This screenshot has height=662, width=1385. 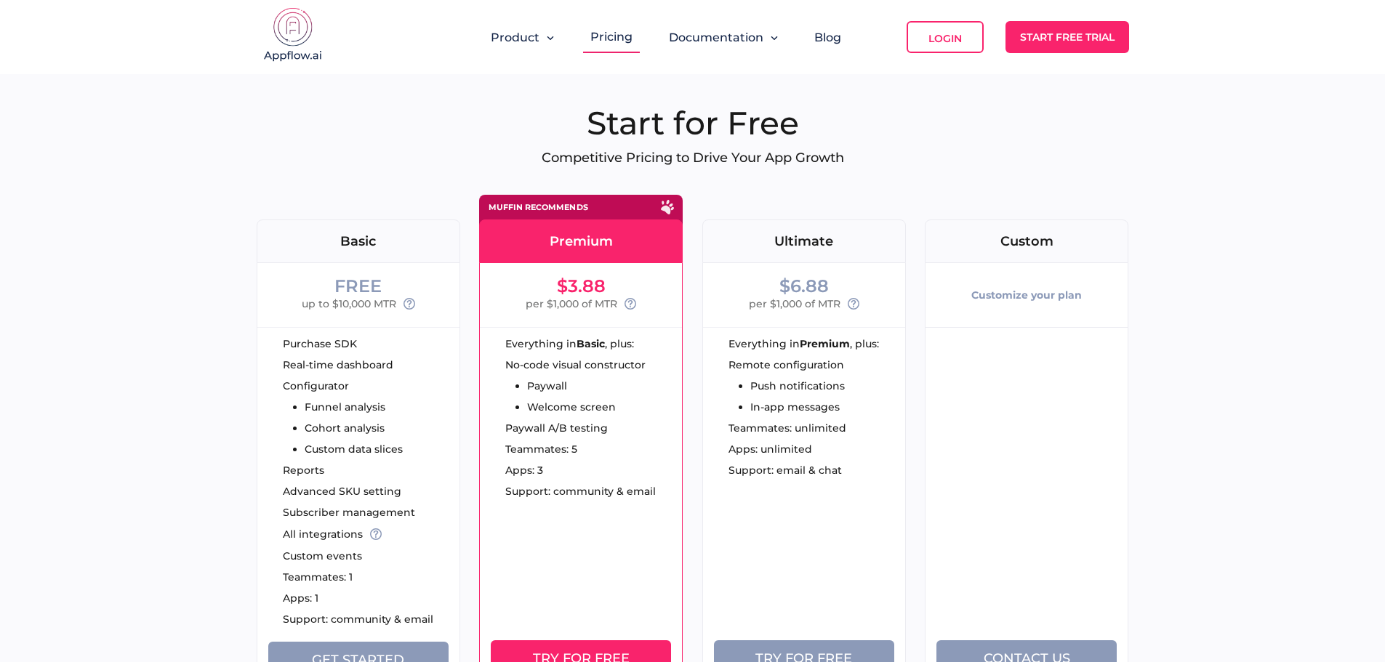 I want to click on button: Documentation, so click(x=723, y=37).